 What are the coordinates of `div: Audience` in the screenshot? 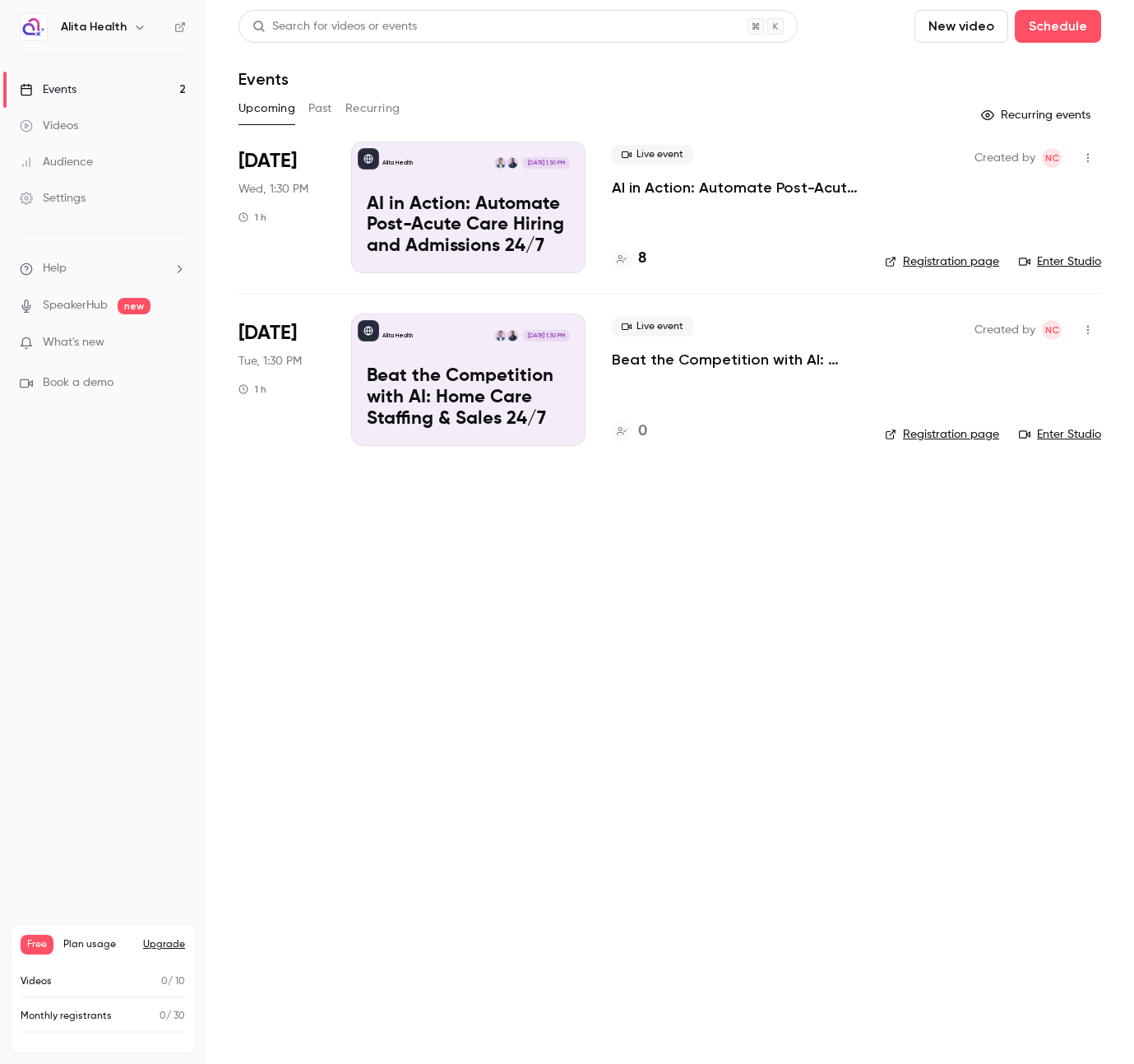 It's located at (56, 162).